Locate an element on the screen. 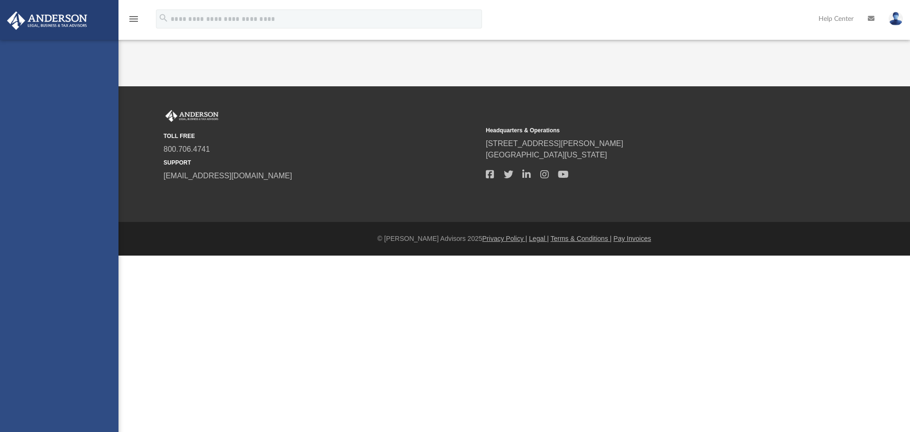 Image resolution: width=910 pixels, height=432 pixels. img: User Pic is located at coordinates (896, 18).